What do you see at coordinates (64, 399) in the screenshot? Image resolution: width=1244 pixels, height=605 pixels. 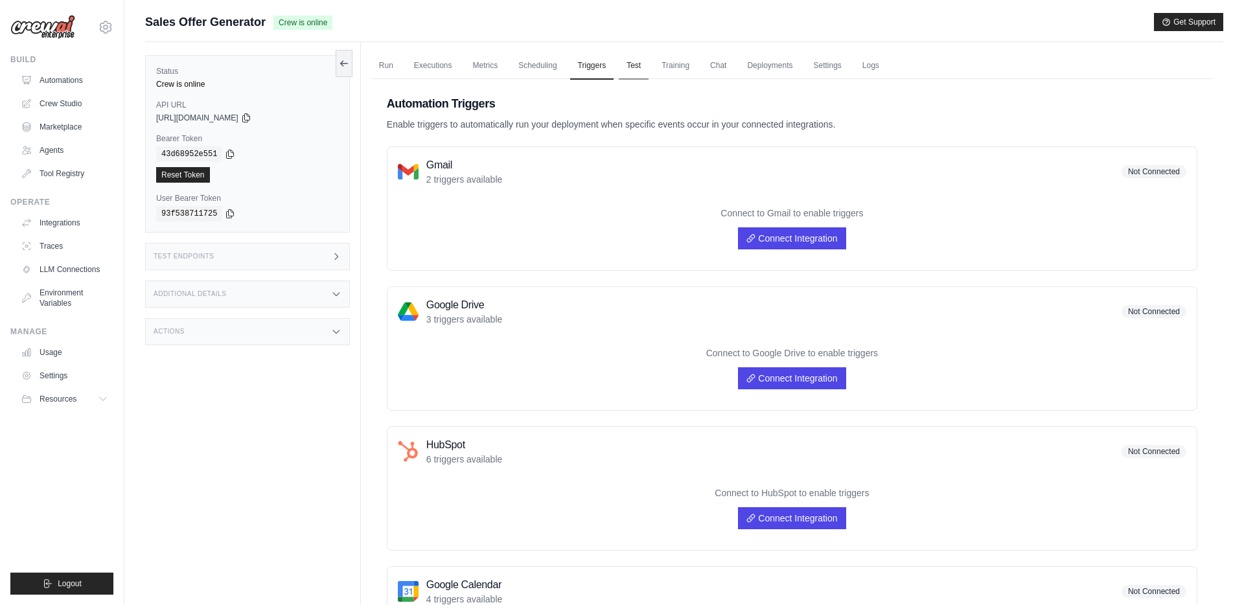 I see `button: Resources` at bounding box center [64, 399].